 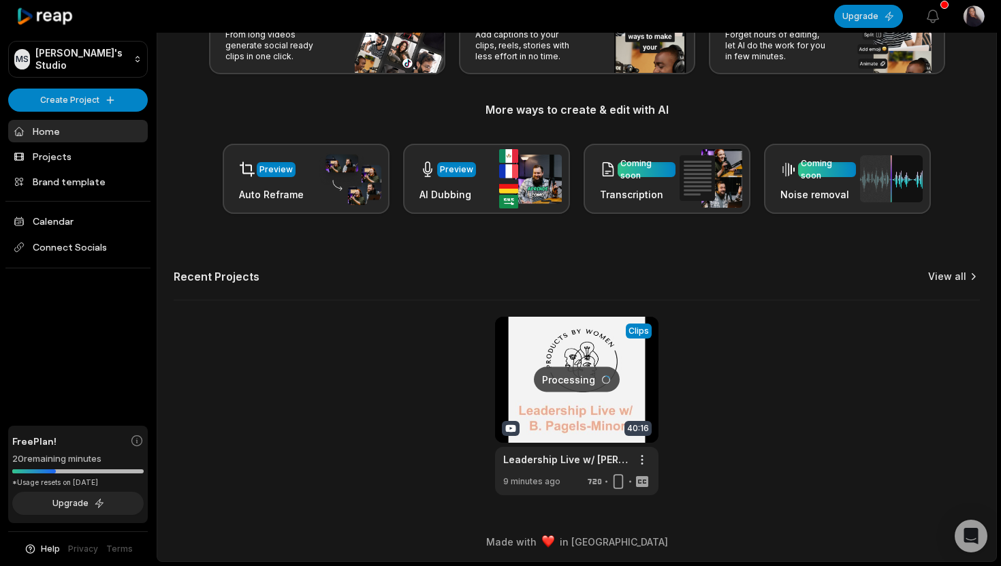 What do you see at coordinates (530, 178) in the screenshot?
I see `img: ai_dubbing.png` at bounding box center [530, 178].